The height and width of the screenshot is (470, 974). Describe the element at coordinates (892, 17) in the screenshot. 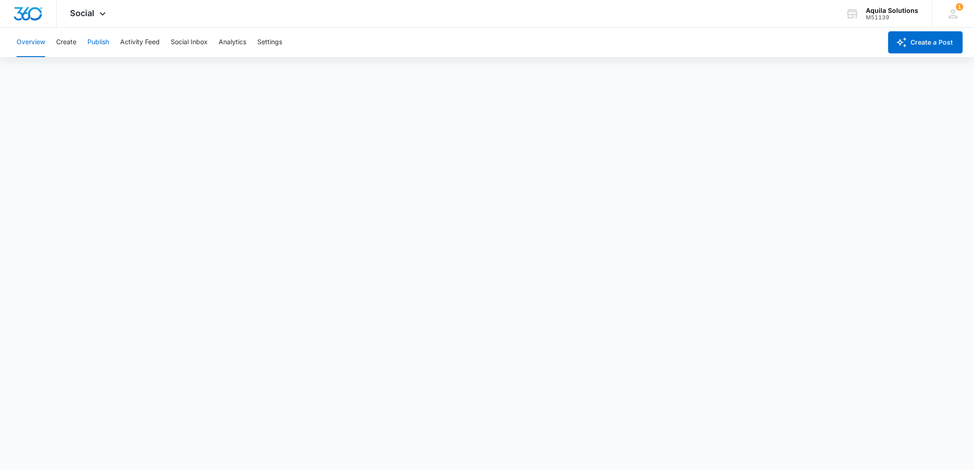

I see `div: account id` at that location.